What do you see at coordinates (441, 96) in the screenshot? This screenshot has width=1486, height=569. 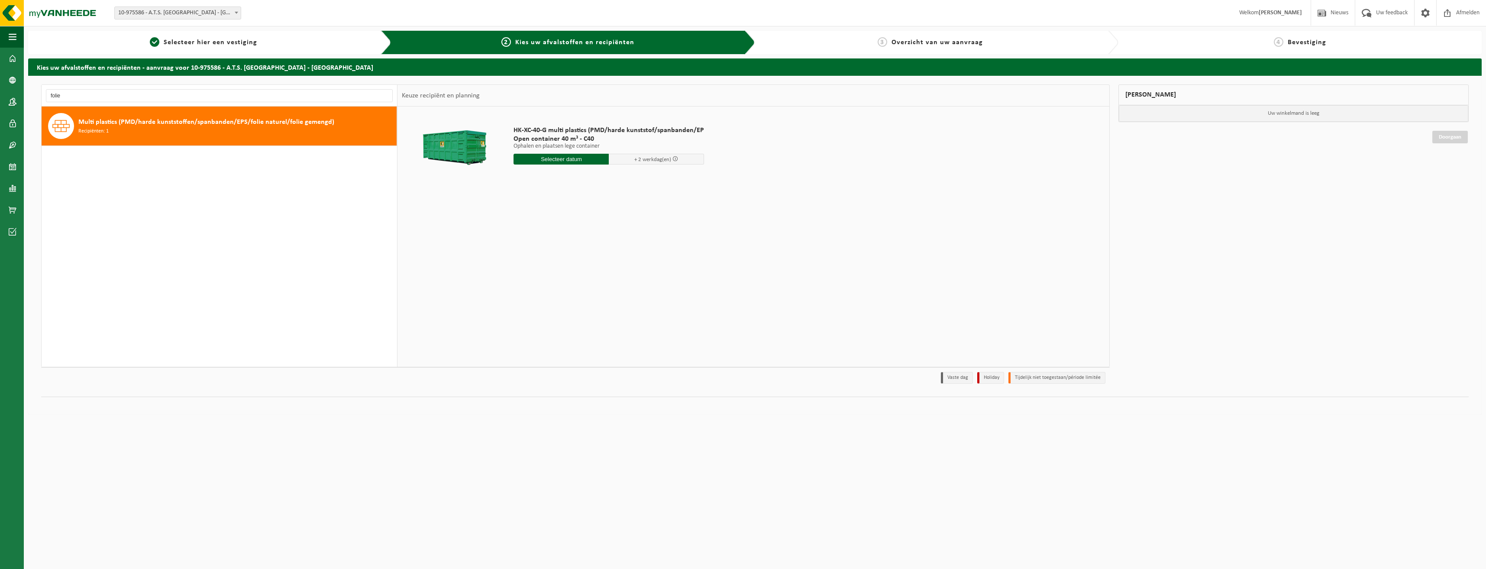 I see `div: Keuze recipiënt en planning` at bounding box center [441, 96].